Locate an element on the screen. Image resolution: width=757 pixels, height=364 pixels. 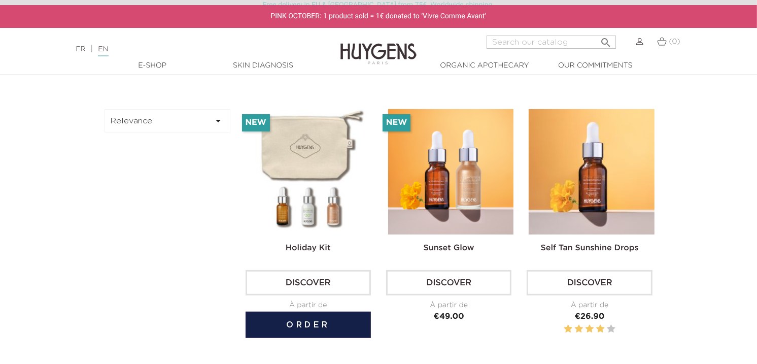
a: Sunset Glow is located at coordinates (449, 248).